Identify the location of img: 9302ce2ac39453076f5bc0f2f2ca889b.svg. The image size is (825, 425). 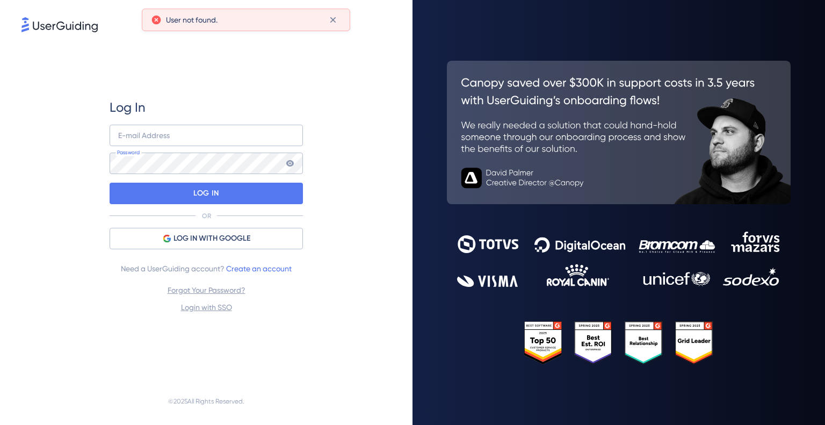
(619, 259).